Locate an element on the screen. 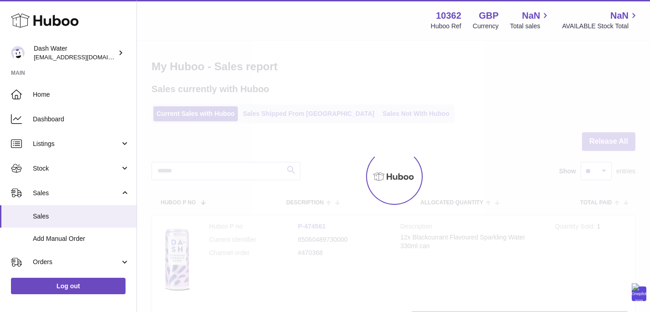 This screenshot has height=312, width=650. span: Total sales is located at coordinates (530, 26).